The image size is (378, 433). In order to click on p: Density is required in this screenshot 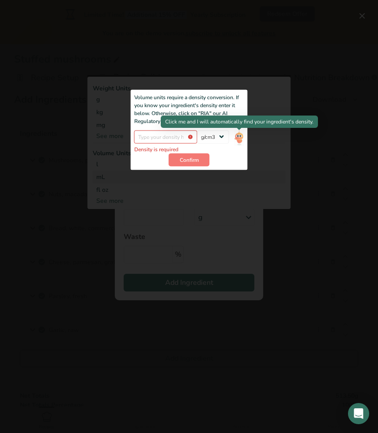, I will do `click(166, 149)`.